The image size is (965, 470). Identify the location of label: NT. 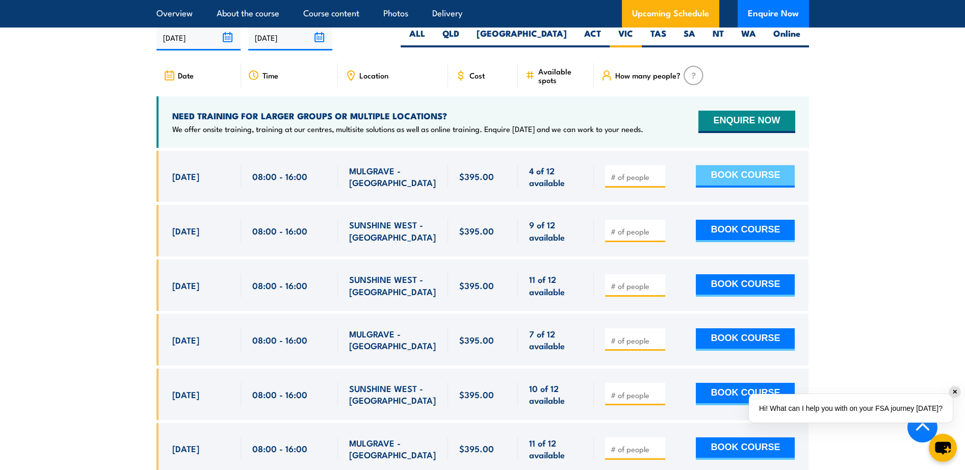
(718, 37).